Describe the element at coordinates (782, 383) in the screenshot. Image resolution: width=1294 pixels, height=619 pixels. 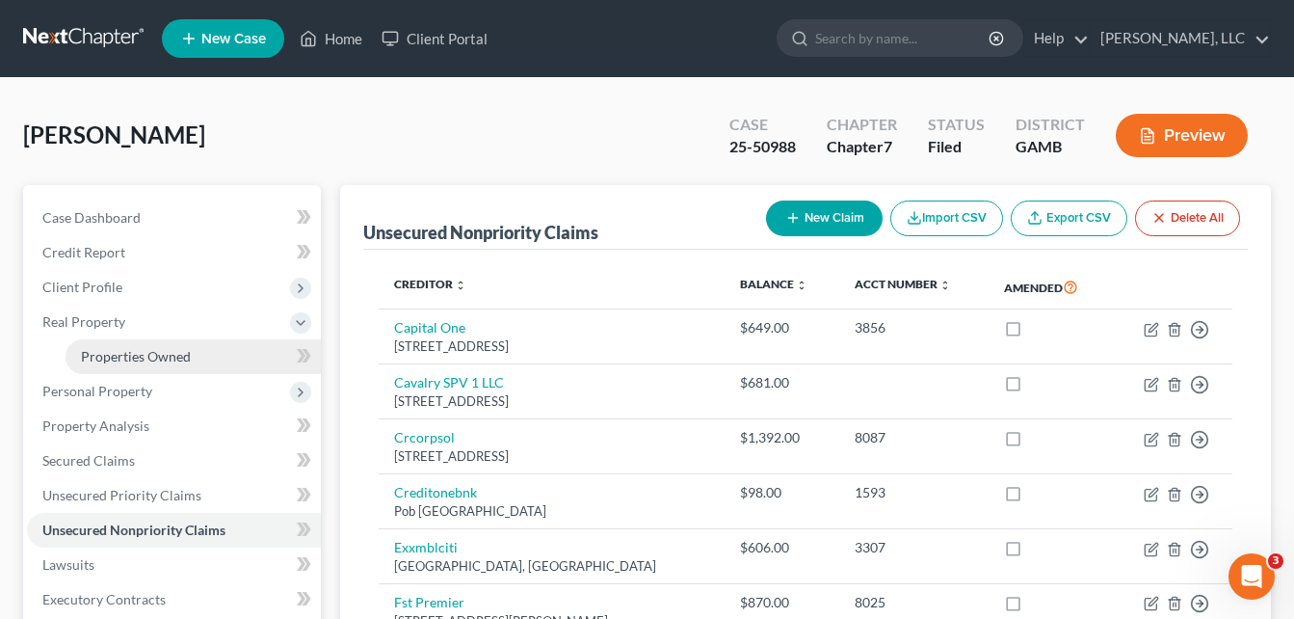
I see `div: $681.00` at that location.